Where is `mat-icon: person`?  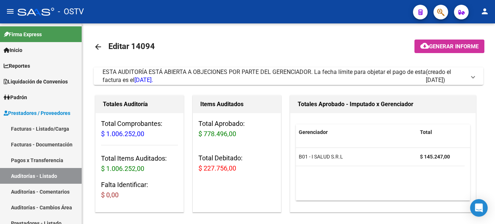
mat-icon: person is located at coordinates (484, 11).